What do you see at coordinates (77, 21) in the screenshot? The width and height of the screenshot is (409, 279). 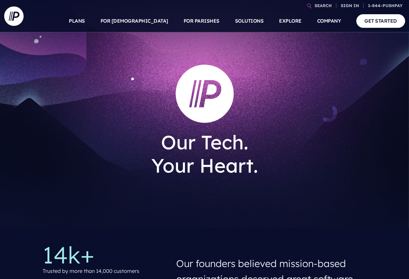 I see `a: PLANS` at bounding box center [77, 21].